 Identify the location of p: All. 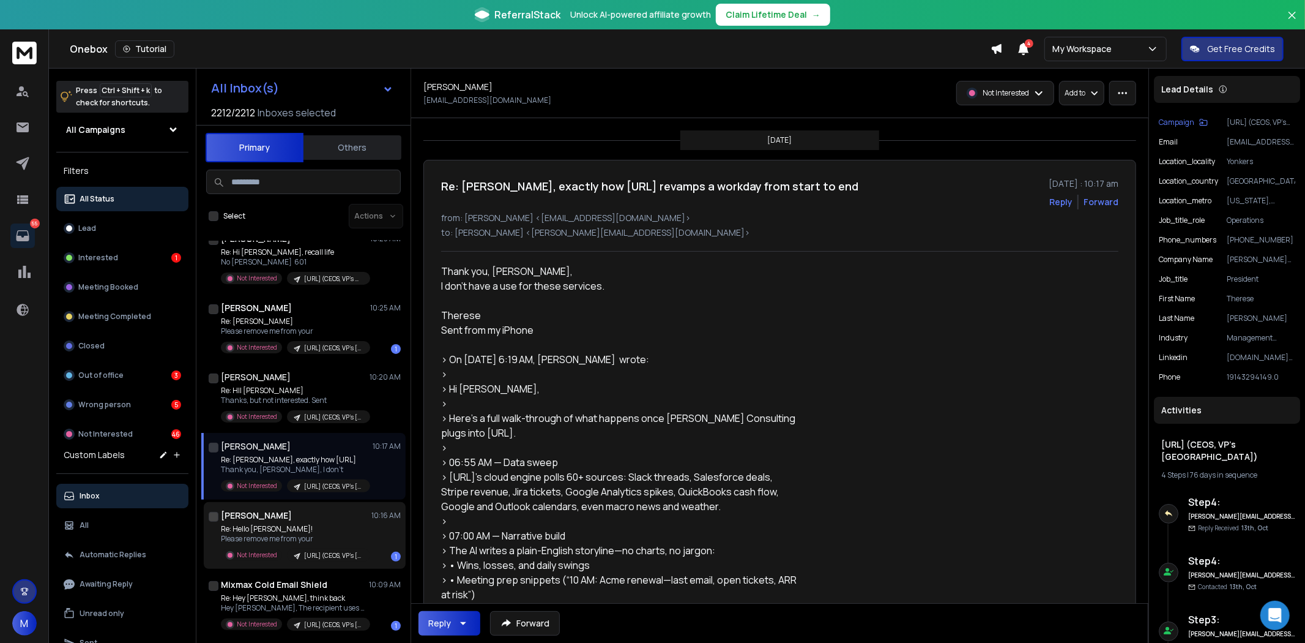
(84, 525).